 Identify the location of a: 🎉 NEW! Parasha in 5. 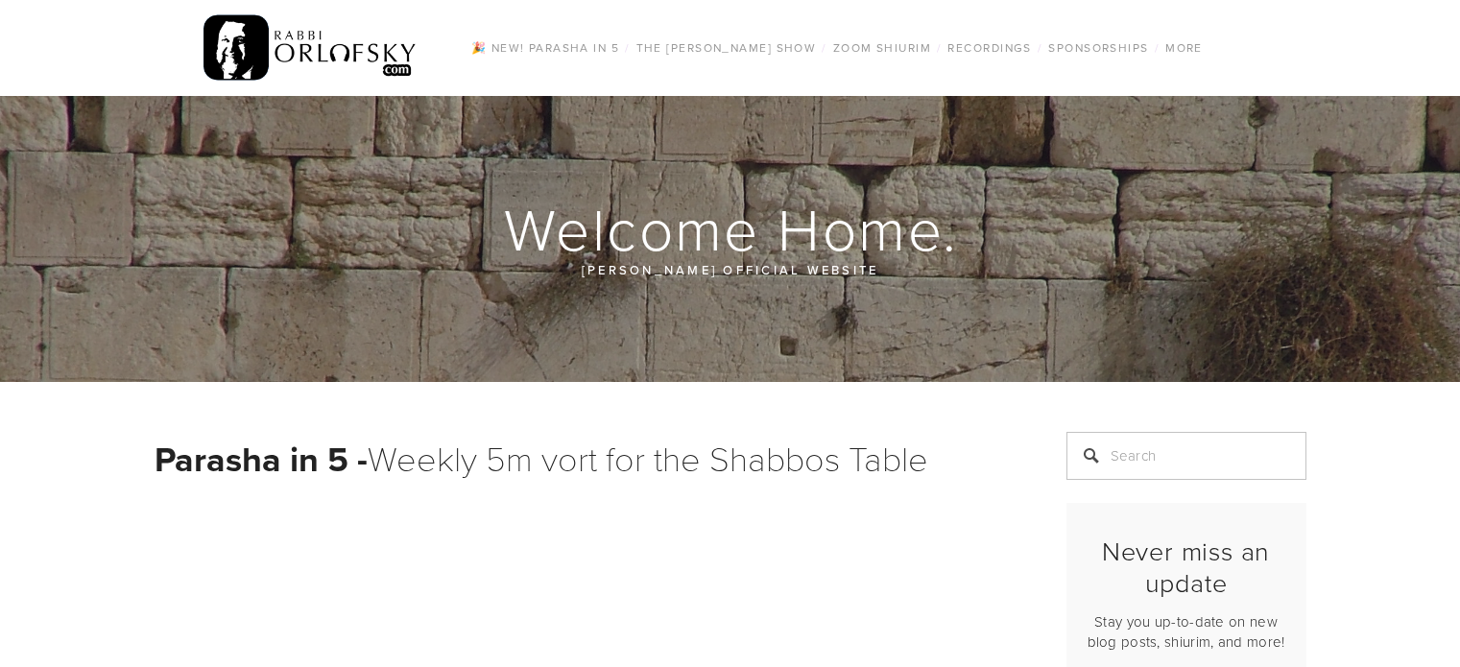
(545, 48).